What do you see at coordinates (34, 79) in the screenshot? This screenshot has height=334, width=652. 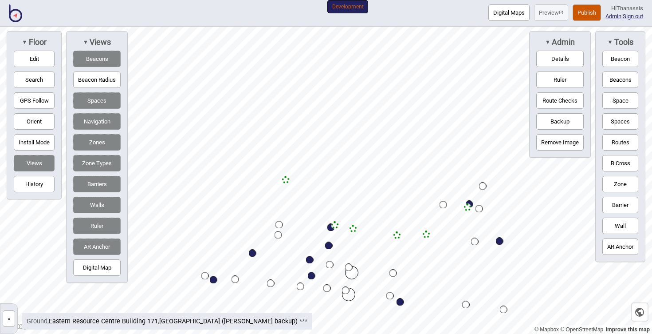 I see `button: Search` at bounding box center [34, 79].